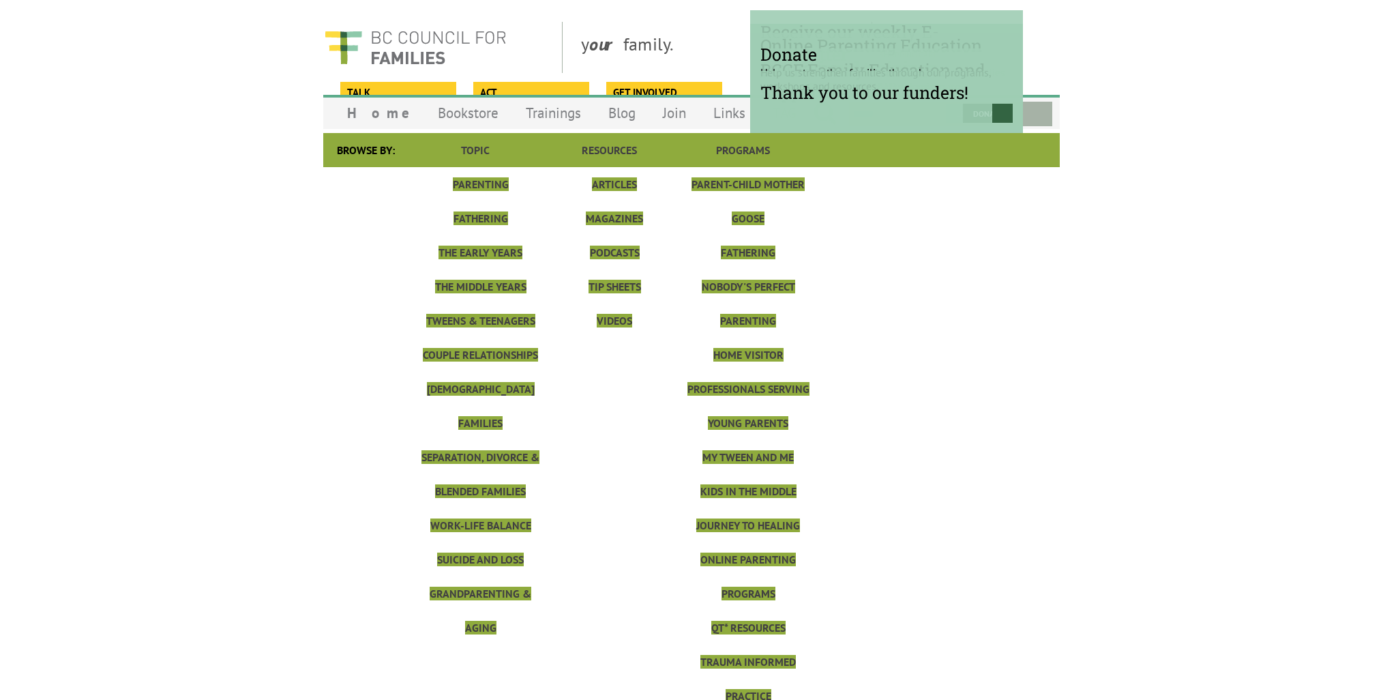  What do you see at coordinates (729, 113) in the screenshot?
I see `a: Links` at bounding box center [729, 113].